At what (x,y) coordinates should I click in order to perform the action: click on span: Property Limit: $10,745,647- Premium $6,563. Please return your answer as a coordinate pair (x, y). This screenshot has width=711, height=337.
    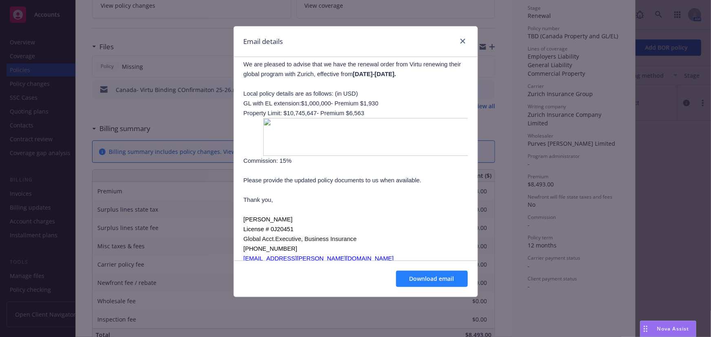
    Looking at the image, I should click on (304, 113).